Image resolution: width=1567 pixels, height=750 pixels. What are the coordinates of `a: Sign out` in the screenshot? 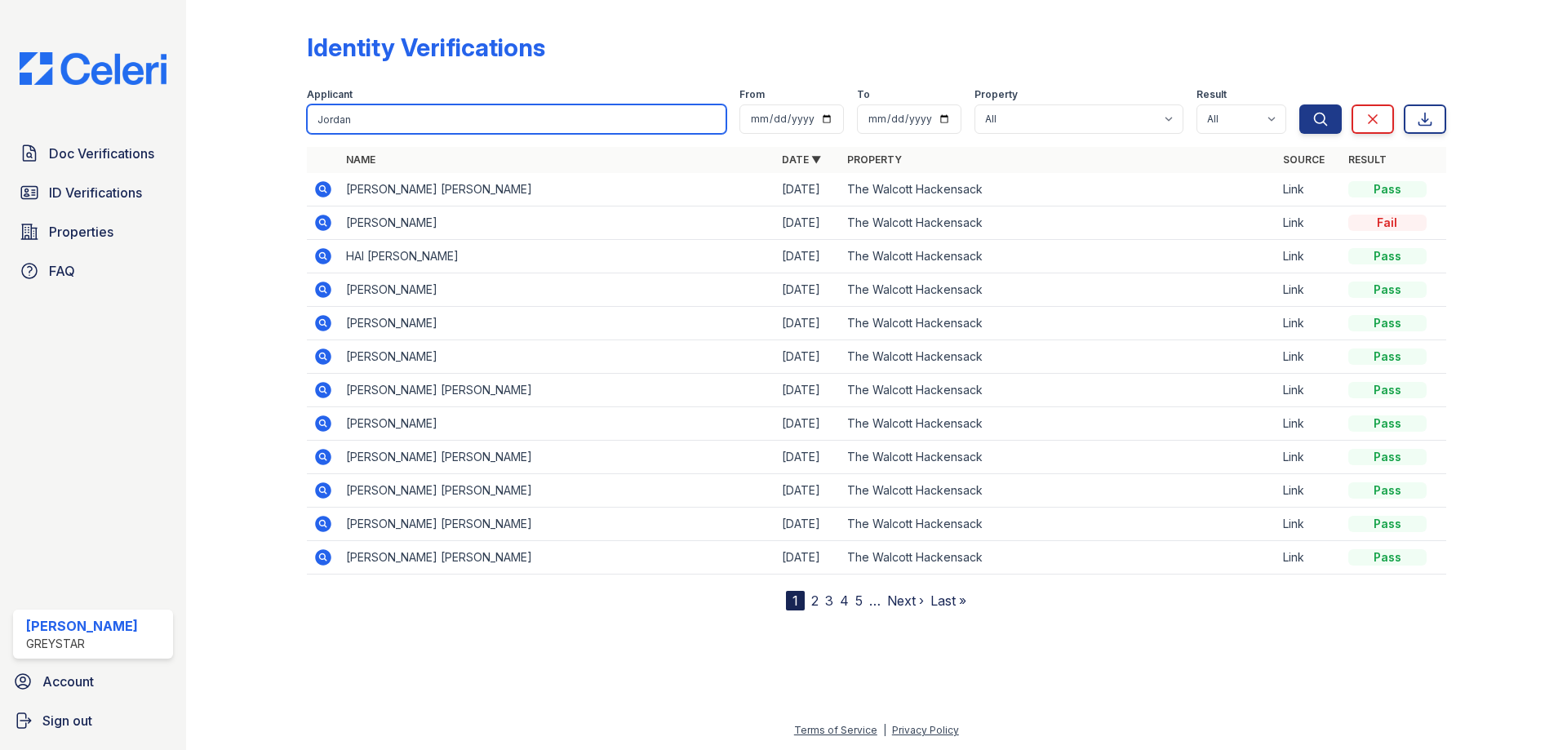 It's located at (93, 721).